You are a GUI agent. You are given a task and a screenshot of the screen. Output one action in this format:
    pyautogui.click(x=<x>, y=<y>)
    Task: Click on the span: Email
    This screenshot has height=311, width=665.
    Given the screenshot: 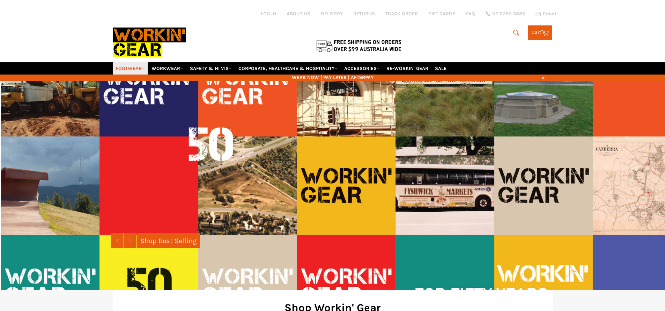 What is the action you would take?
    pyautogui.click(x=549, y=14)
    